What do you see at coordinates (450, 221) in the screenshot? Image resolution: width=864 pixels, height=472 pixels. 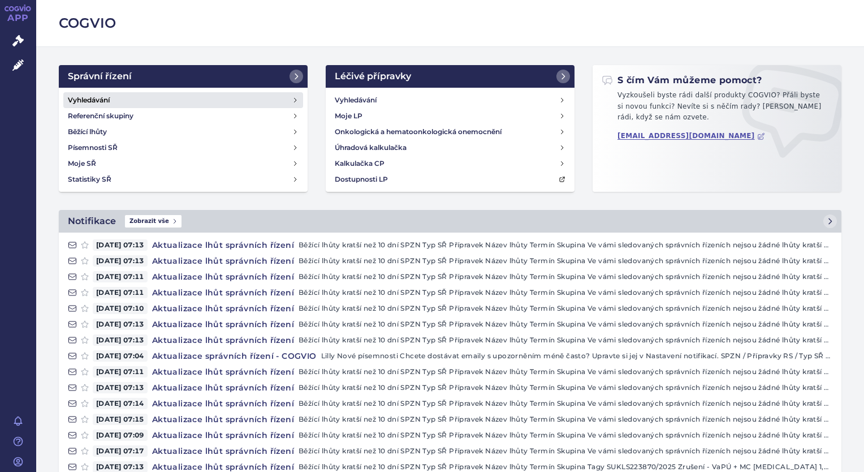 I see `a: NotifikaceZobrazit vše` at bounding box center [450, 221].